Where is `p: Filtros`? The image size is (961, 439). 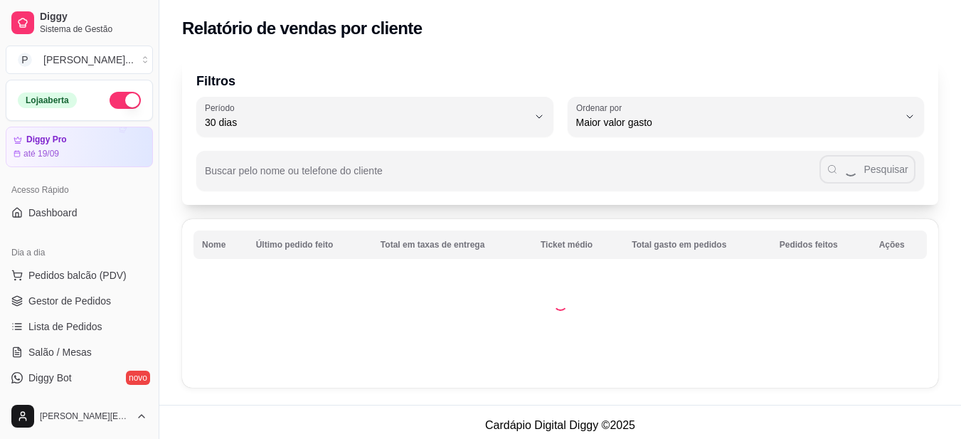 p: Filtros is located at coordinates (560, 81).